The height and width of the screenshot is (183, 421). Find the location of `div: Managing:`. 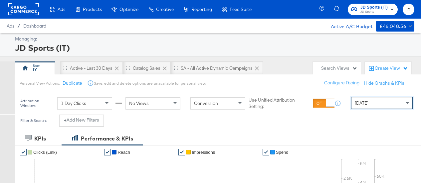

div: Managing: is located at coordinates (214, 39).